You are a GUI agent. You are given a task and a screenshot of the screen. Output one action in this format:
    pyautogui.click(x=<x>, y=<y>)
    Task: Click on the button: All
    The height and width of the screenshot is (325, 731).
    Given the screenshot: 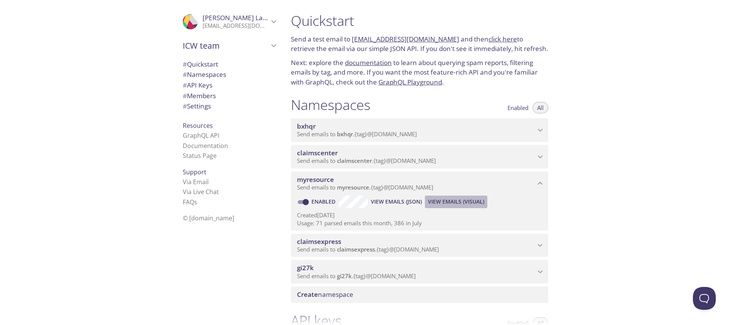 What is the action you would take?
    pyautogui.click(x=540, y=108)
    